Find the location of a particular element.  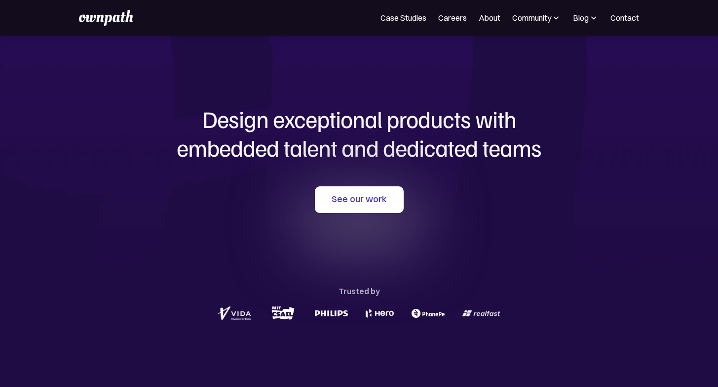

a: Case Studies is located at coordinates (403, 18).